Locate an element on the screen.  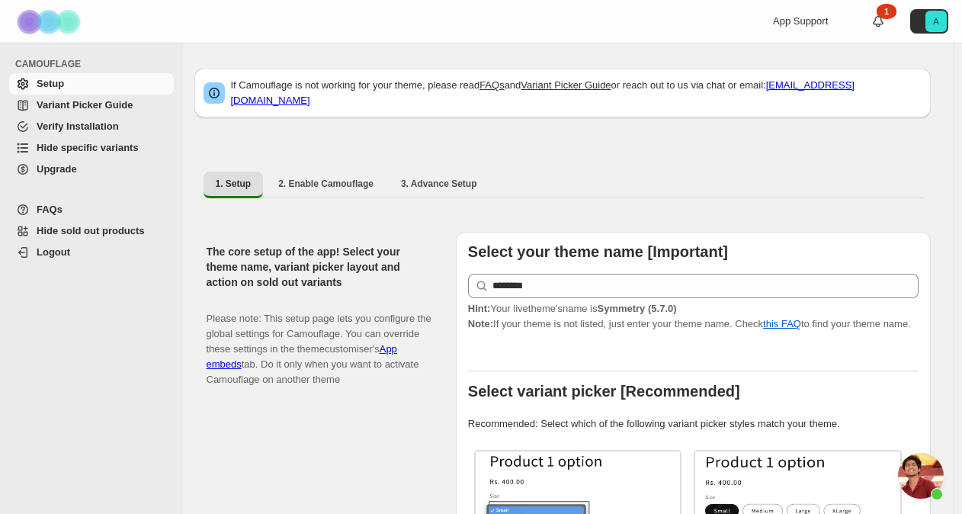
span: 3. Advance Setup is located at coordinates (439, 184).